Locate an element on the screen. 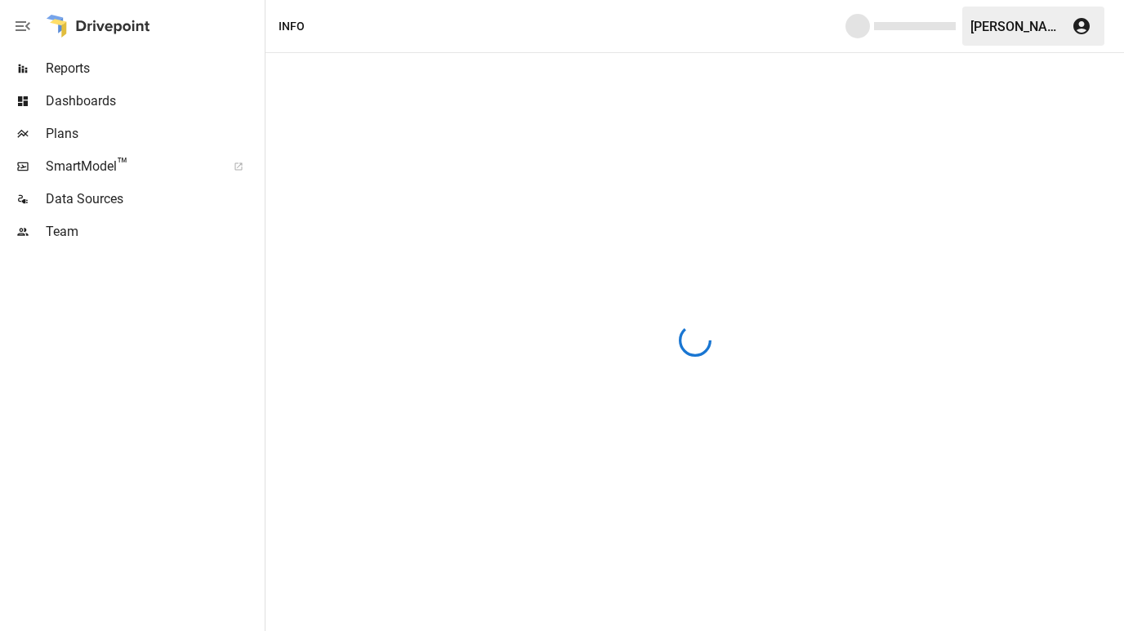 The width and height of the screenshot is (1124, 631). span: ™ is located at coordinates (122, 164).